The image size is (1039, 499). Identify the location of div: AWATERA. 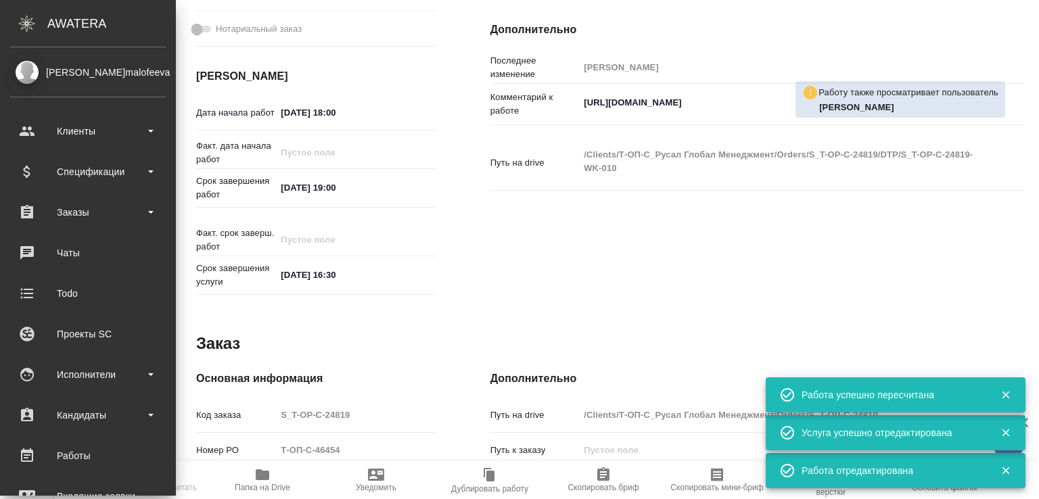
(112, 24).